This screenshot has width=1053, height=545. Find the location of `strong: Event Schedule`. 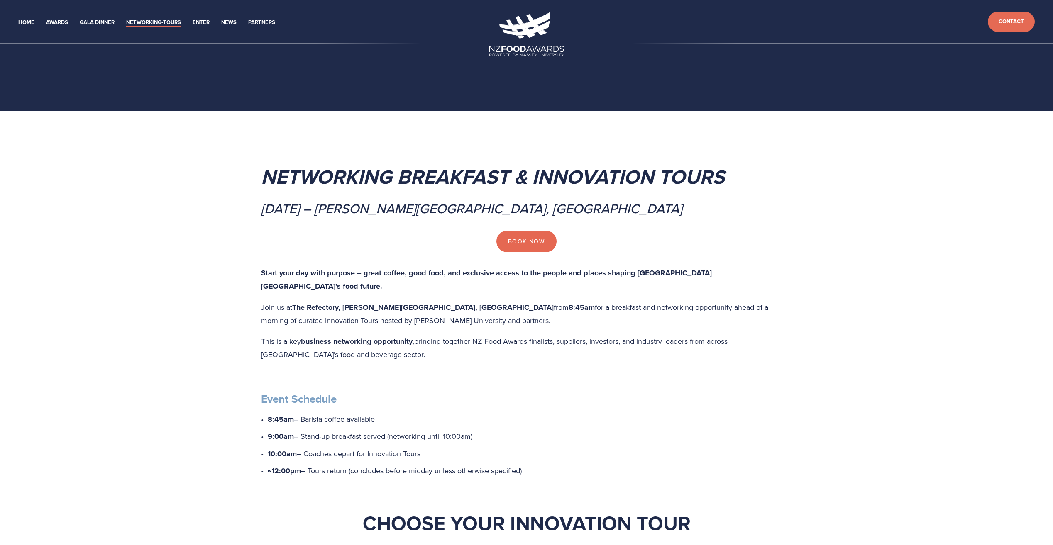

strong: Event Schedule is located at coordinates (299, 399).